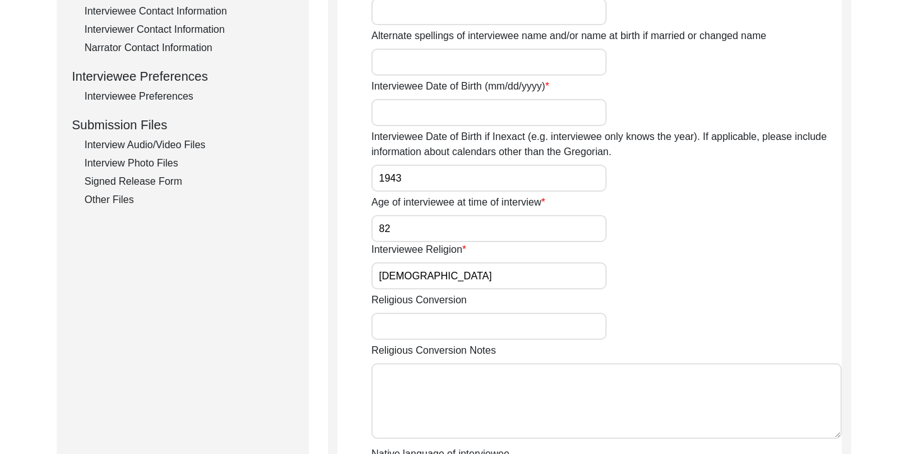 This screenshot has width=908, height=454. Describe the element at coordinates (419, 300) in the screenshot. I see `label: Religious Conversion` at that location.